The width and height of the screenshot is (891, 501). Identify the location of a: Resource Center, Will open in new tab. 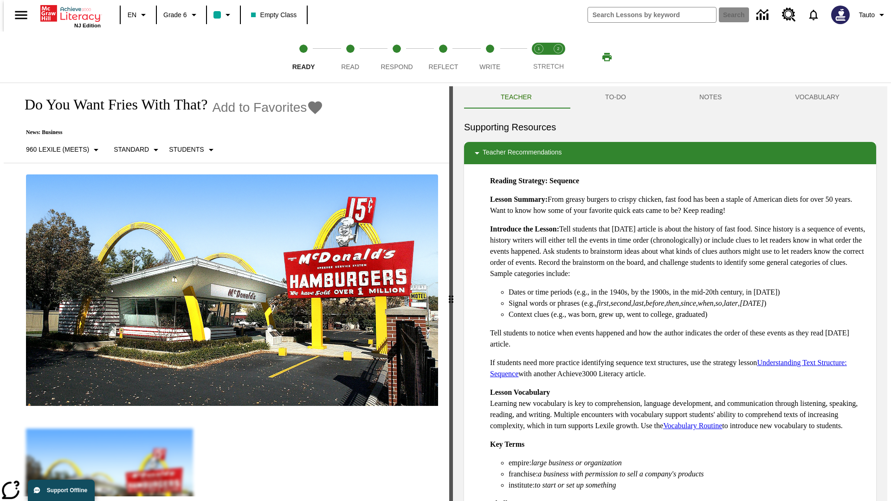
(789, 15).